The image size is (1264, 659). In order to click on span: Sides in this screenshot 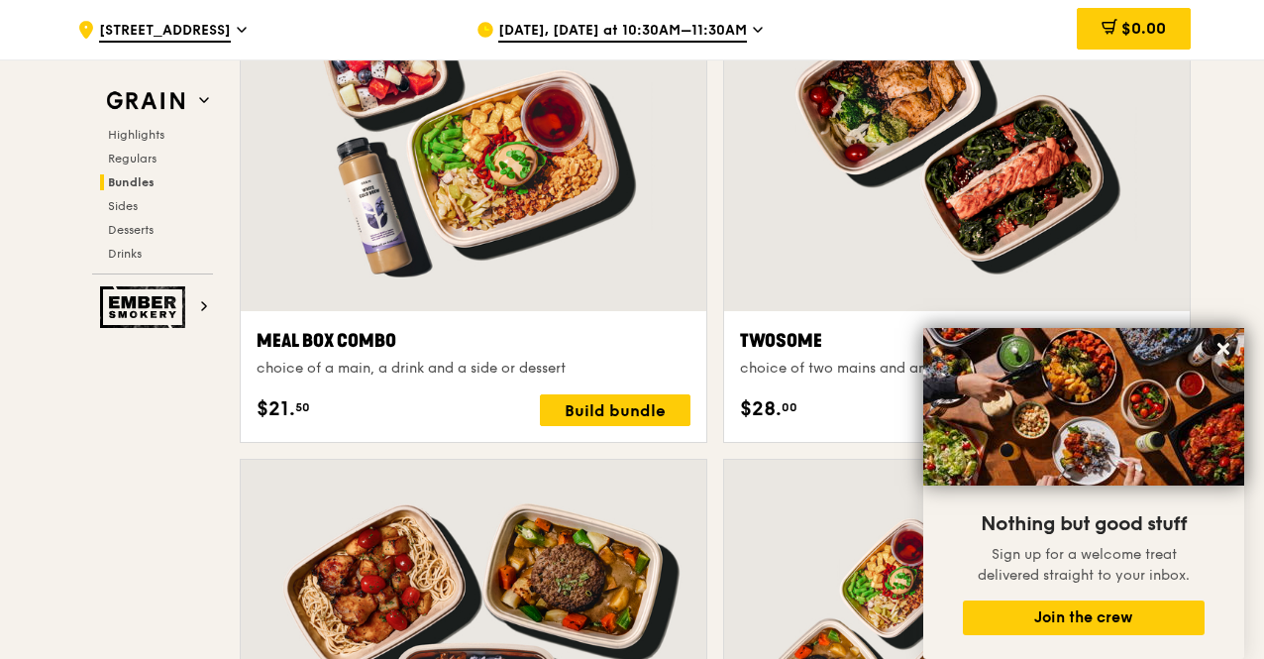, I will do `click(123, 206)`.